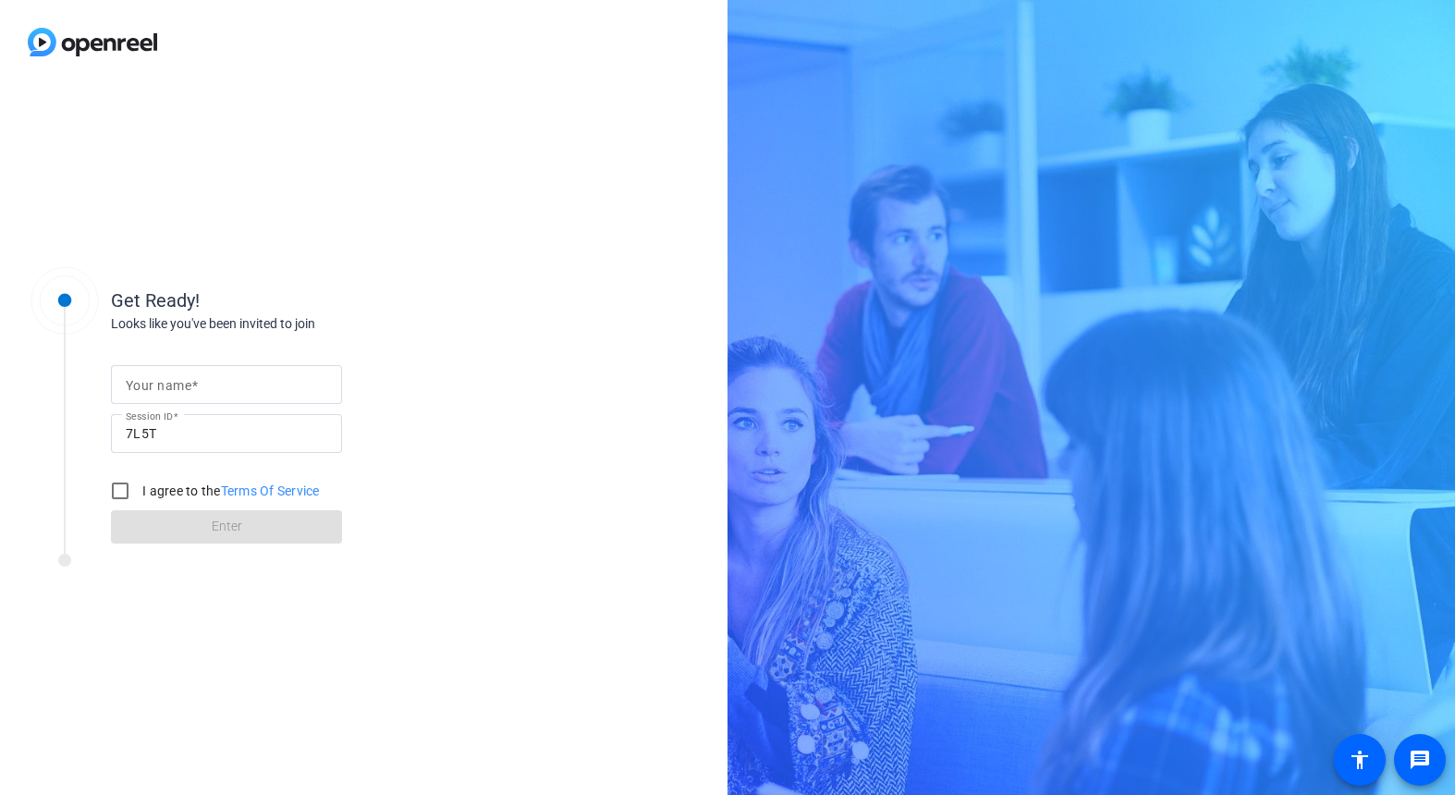 This screenshot has width=1455, height=795. Describe the element at coordinates (296, 300) in the screenshot. I see `div: Get Ready!` at that location.